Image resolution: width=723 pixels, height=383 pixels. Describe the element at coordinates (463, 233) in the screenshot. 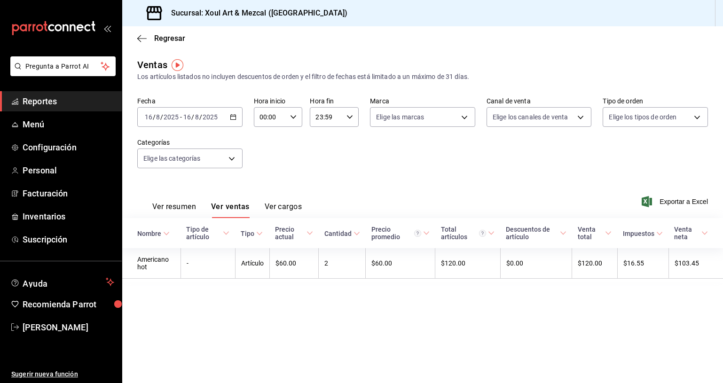

I see `div: Total artículos` at that location.